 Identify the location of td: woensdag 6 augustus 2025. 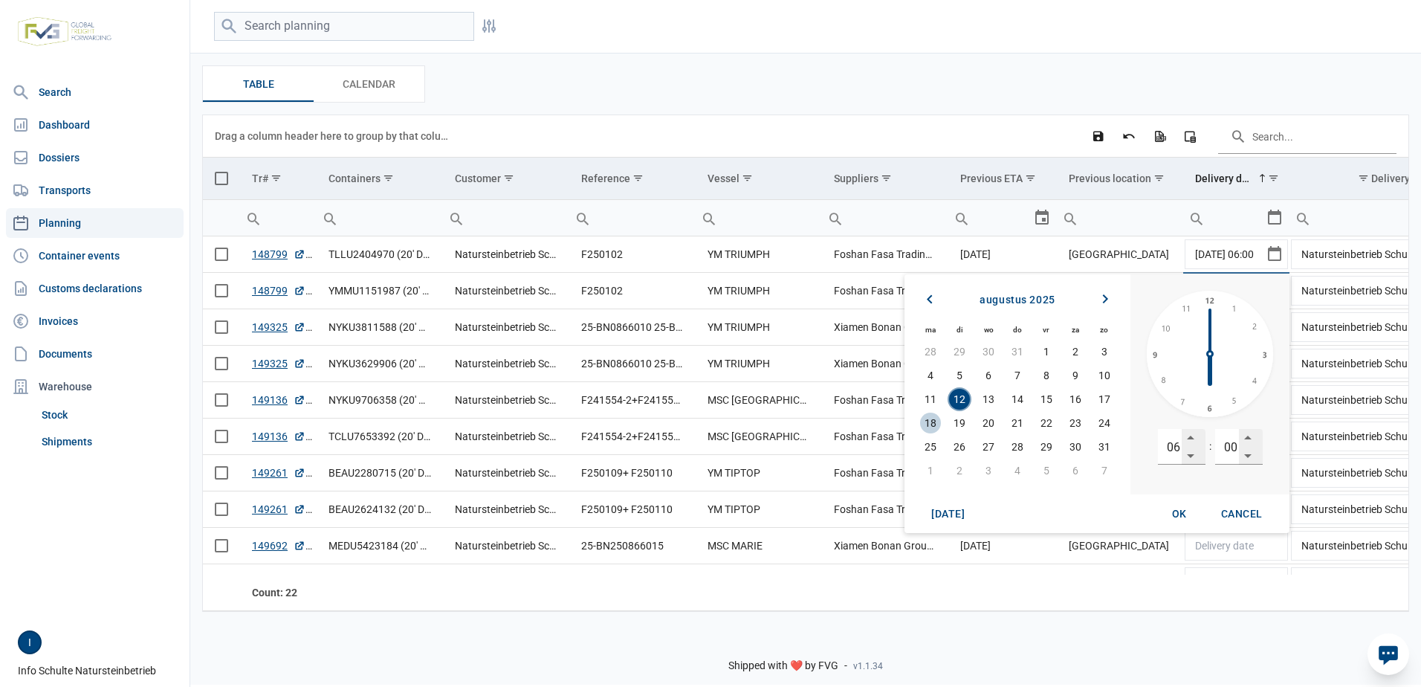
(989, 375).